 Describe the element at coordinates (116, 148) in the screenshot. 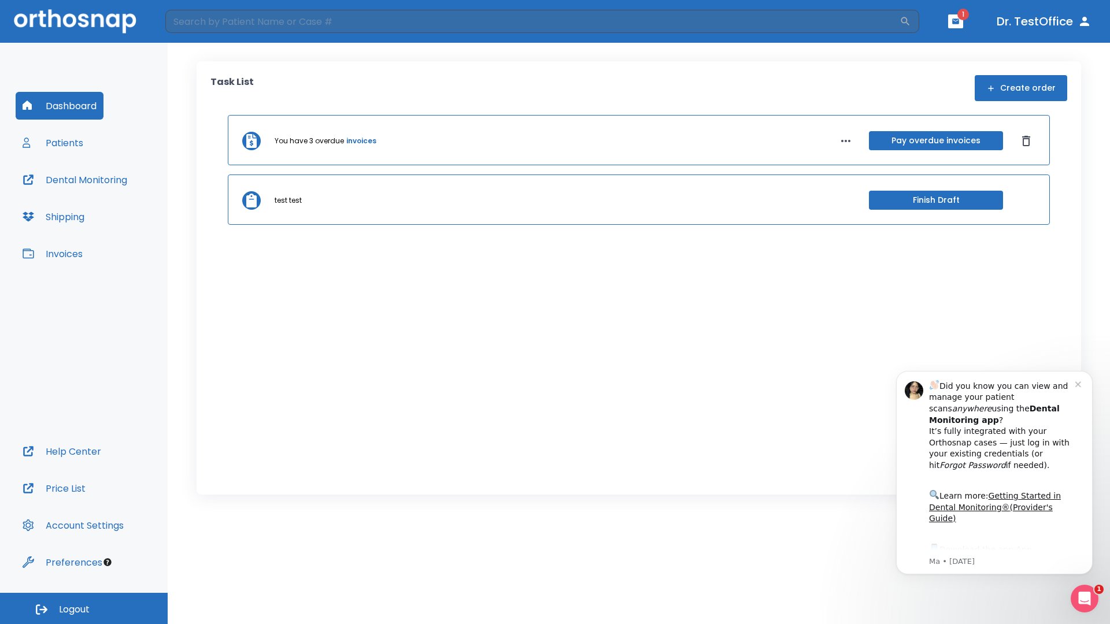

I see `a: Getting Started in Dental Monitoring` at that location.